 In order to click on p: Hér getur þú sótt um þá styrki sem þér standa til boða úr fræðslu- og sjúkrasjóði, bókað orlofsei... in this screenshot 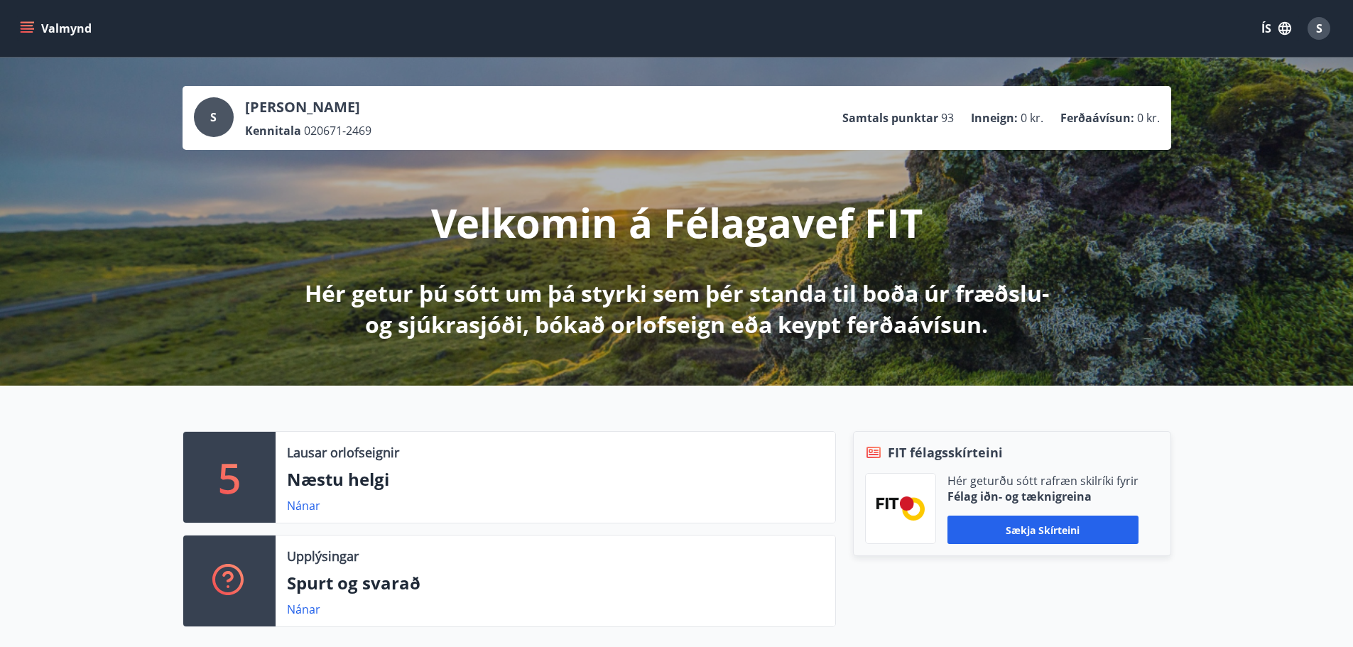, I will do `click(677, 309)`.